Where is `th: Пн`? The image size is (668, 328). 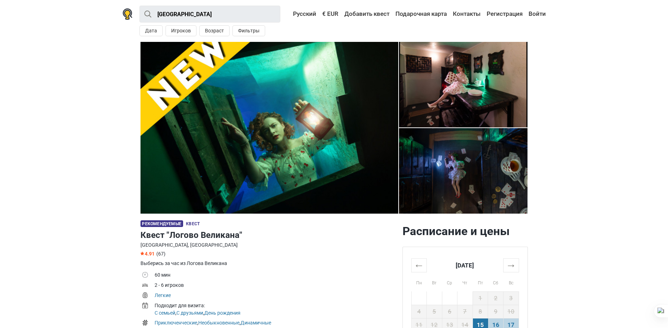 th: Пн is located at coordinates (419, 282).